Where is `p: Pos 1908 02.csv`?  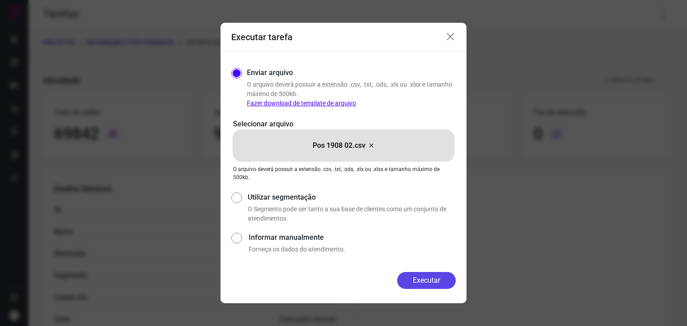
p: Pos 1908 02.csv is located at coordinates (339, 146).